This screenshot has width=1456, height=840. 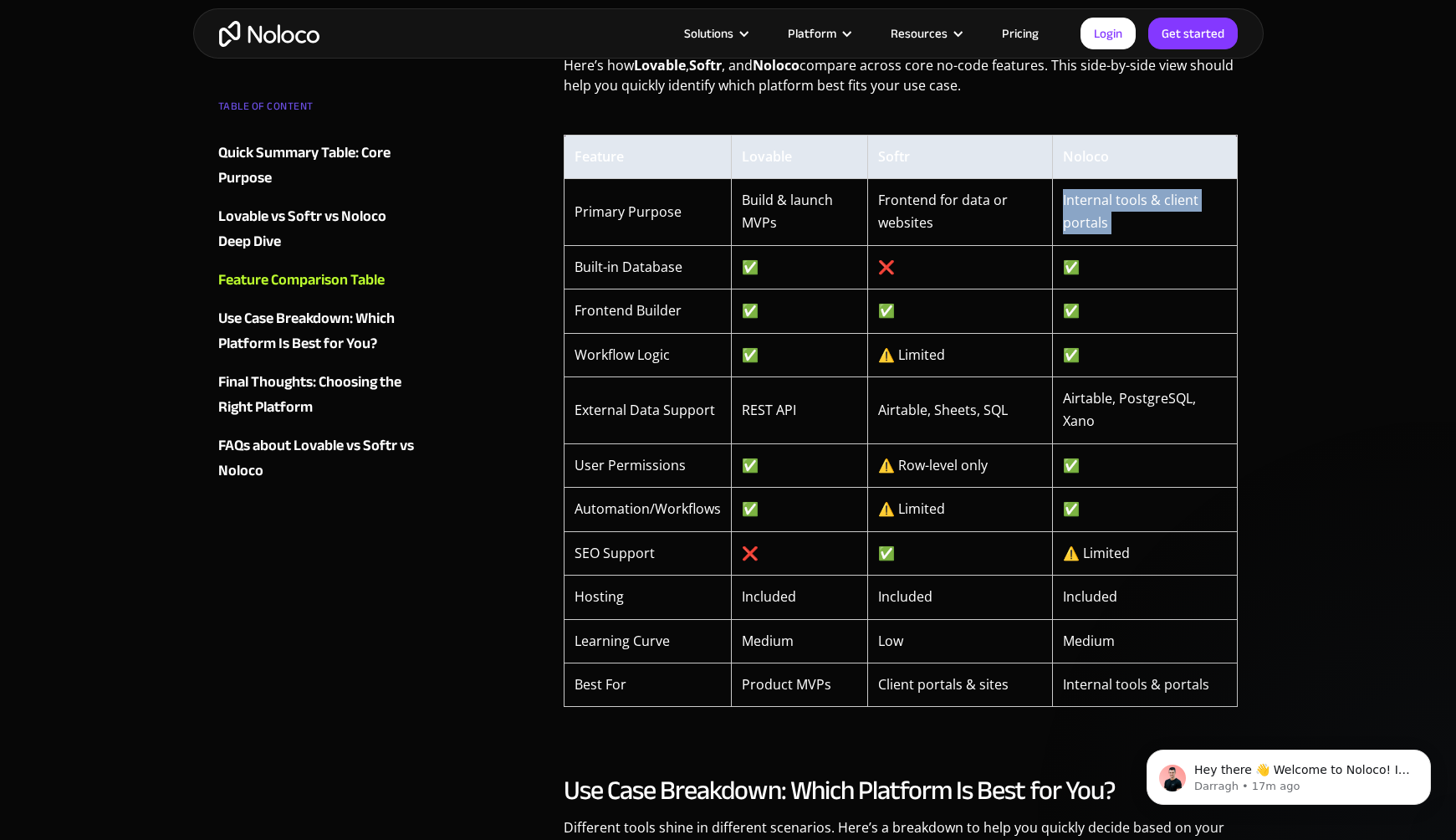 I want to click on td: Airtable, Sheets, SQL, so click(x=960, y=411).